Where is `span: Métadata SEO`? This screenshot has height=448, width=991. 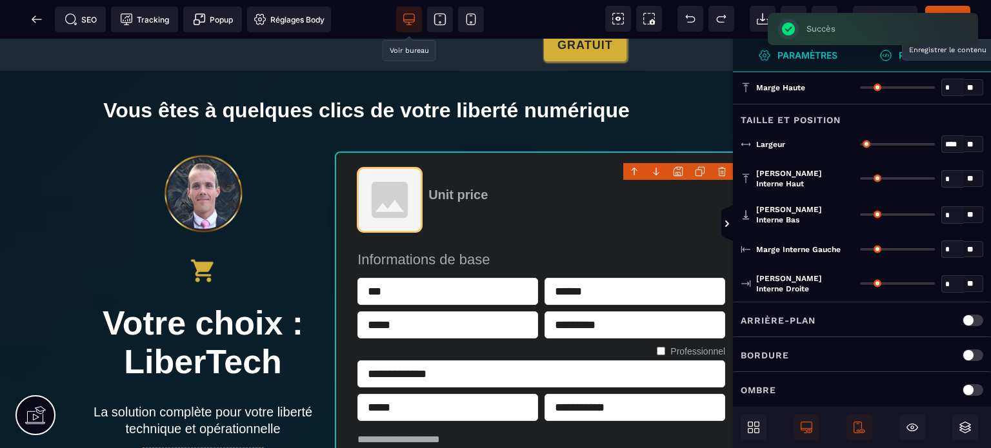
span: Métadata SEO is located at coordinates (80, 19).